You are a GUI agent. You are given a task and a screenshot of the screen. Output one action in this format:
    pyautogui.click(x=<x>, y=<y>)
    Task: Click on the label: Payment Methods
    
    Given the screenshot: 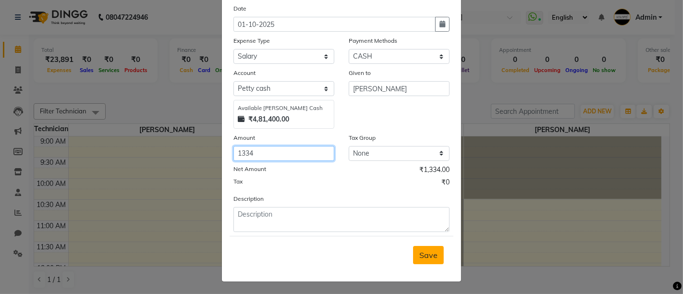 What is the action you would take?
    pyautogui.click(x=373, y=41)
    